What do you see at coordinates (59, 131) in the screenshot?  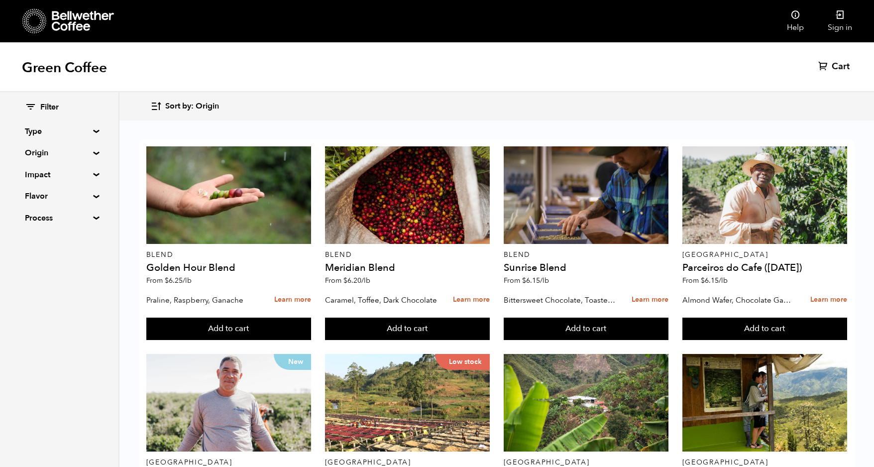 I see `summary: Type` at bounding box center [59, 131].